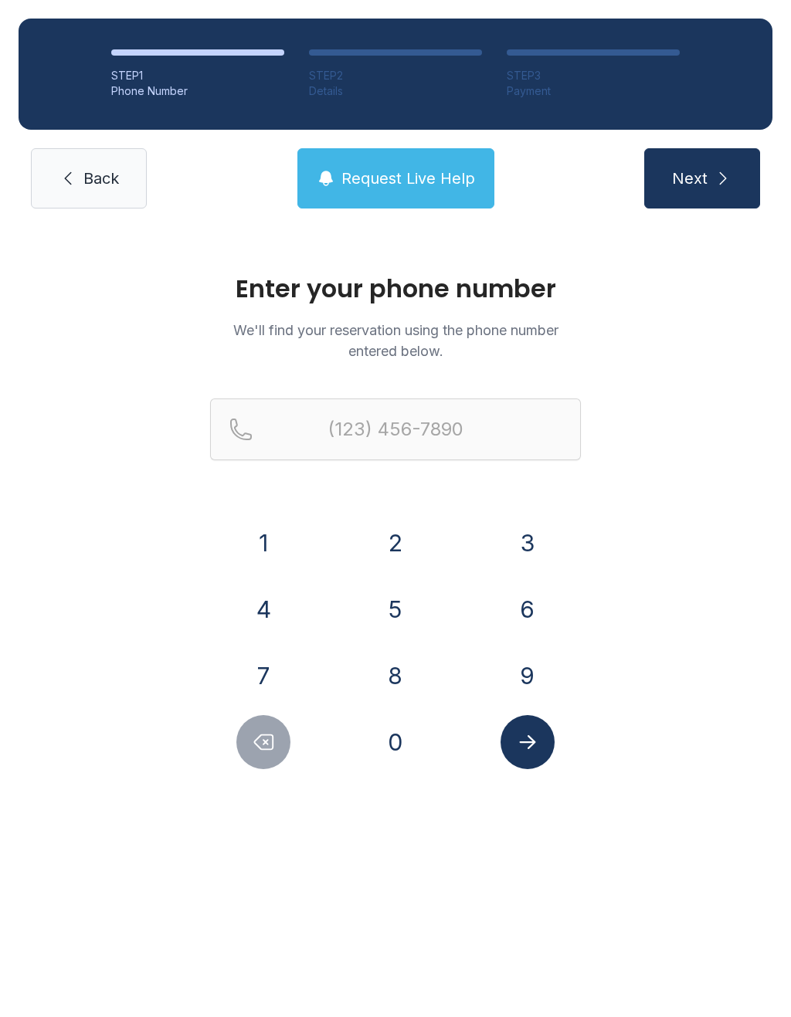 The height and width of the screenshot is (1017, 791). What do you see at coordinates (395, 289) in the screenshot?
I see `h1: Enter your phone number` at bounding box center [395, 289].